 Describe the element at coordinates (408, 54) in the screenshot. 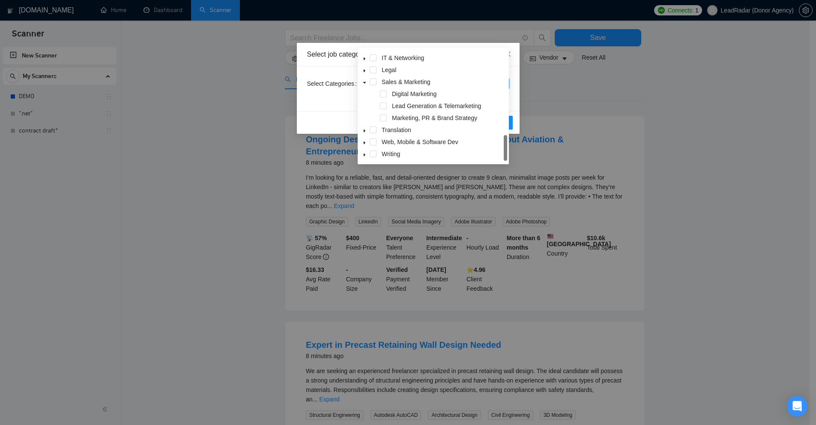

I see `div: Select job categories` at that location.